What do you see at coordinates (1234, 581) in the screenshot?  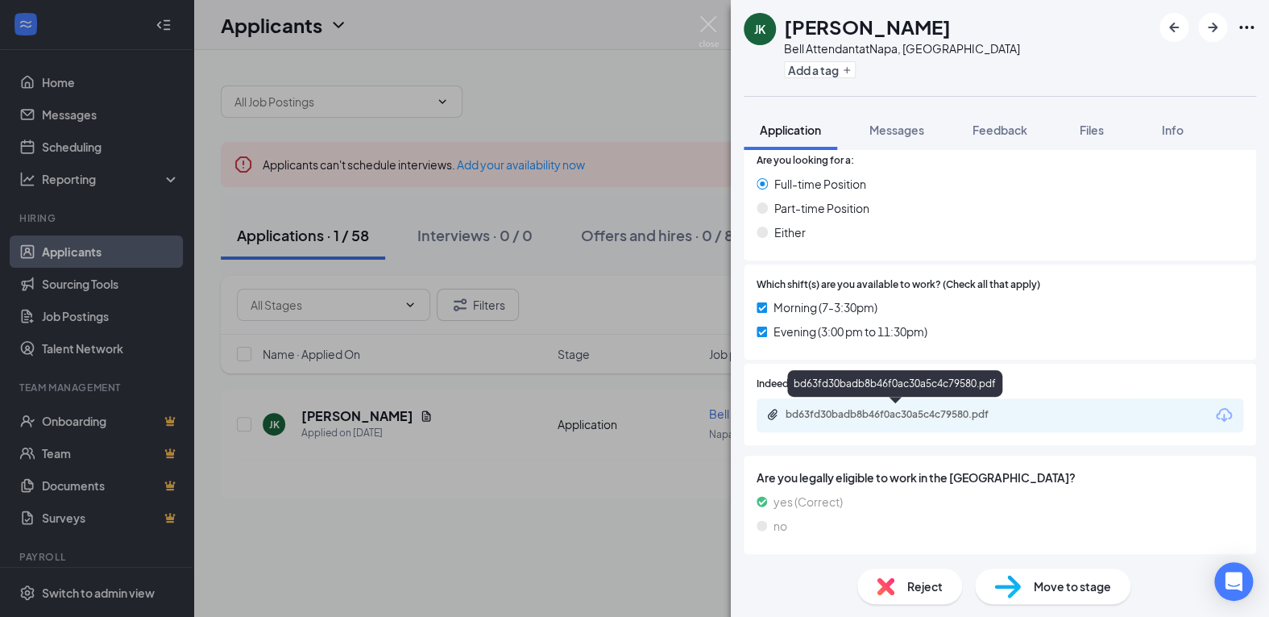 I see `div: Open Intercom Messenger` at bounding box center [1234, 581].